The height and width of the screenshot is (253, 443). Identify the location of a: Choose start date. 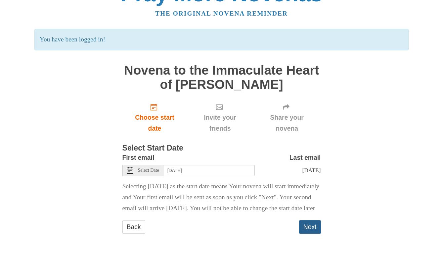
(155, 118).